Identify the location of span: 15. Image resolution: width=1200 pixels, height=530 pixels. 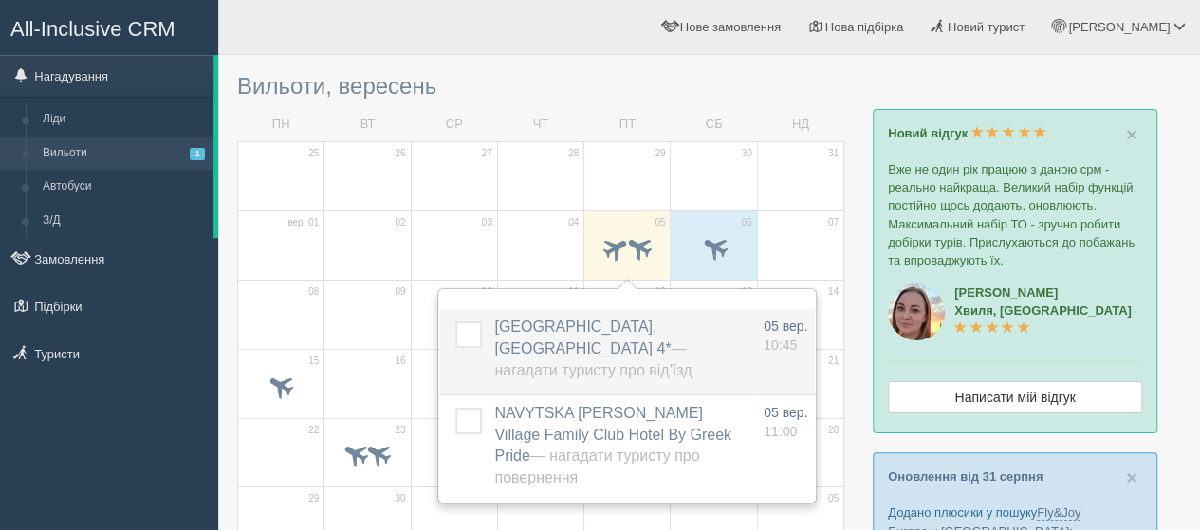
(313, 361).